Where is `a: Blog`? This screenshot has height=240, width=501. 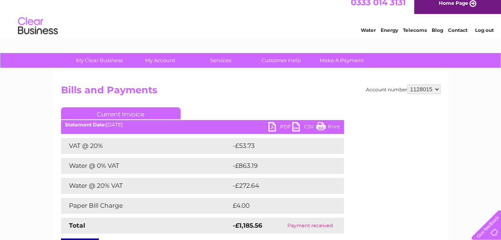 a: Blog is located at coordinates (437, 37).